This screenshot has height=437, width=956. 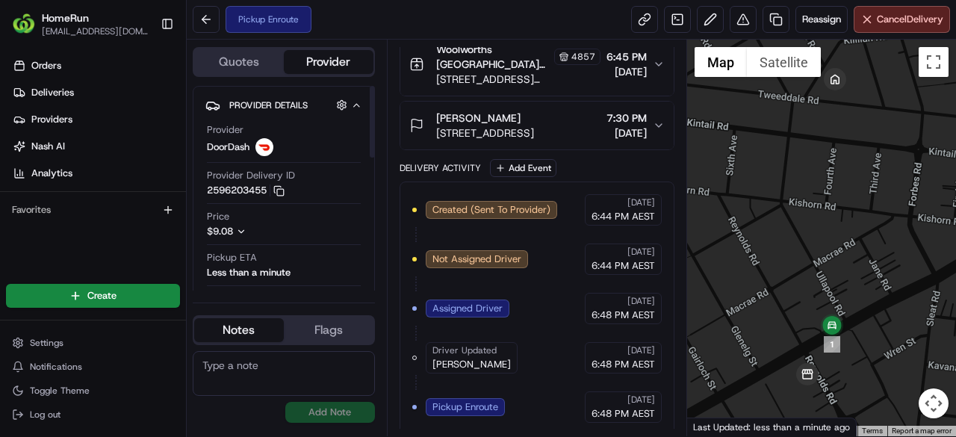 What do you see at coordinates (329, 330) in the screenshot?
I see `button: Flags` at bounding box center [329, 330].